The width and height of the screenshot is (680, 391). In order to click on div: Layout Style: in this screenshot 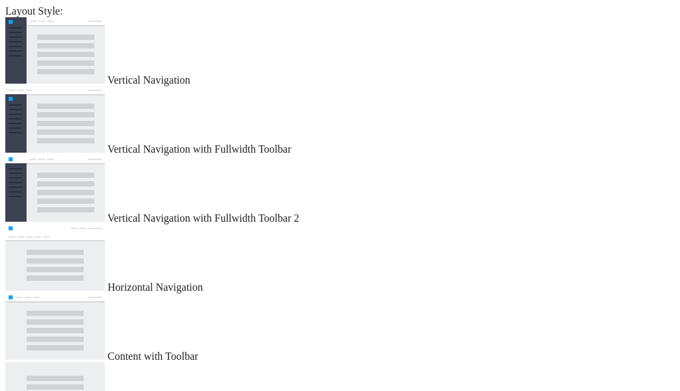, I will do `click(340, 11)`.